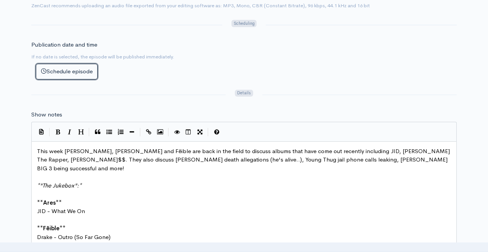 Image resolution: width=488 pixels, height=252 pixels. What do you see at coordinates (98, 132) in the screenshot?
I see `button: Quote` at bounding box center [98, 132].